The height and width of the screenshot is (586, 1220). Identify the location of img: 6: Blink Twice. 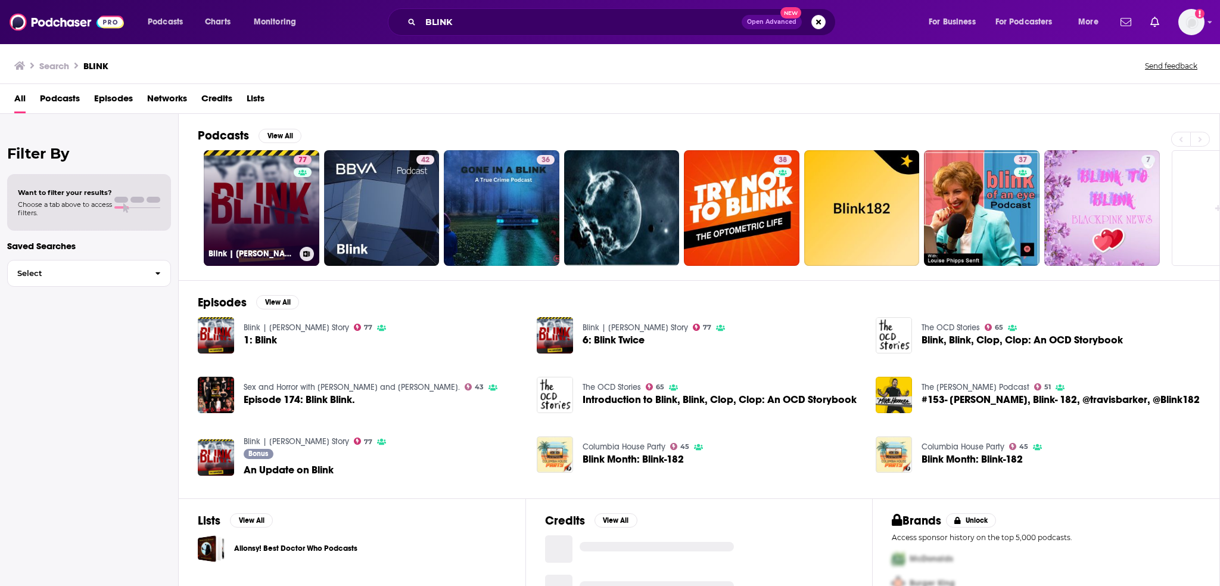
(555, 335).